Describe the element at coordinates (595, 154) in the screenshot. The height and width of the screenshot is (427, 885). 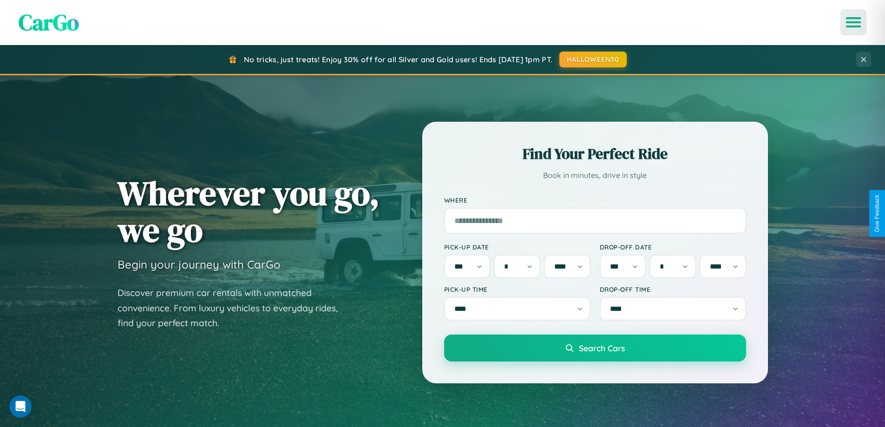
I see `h2: Find Your Perfect Ride` at that location.